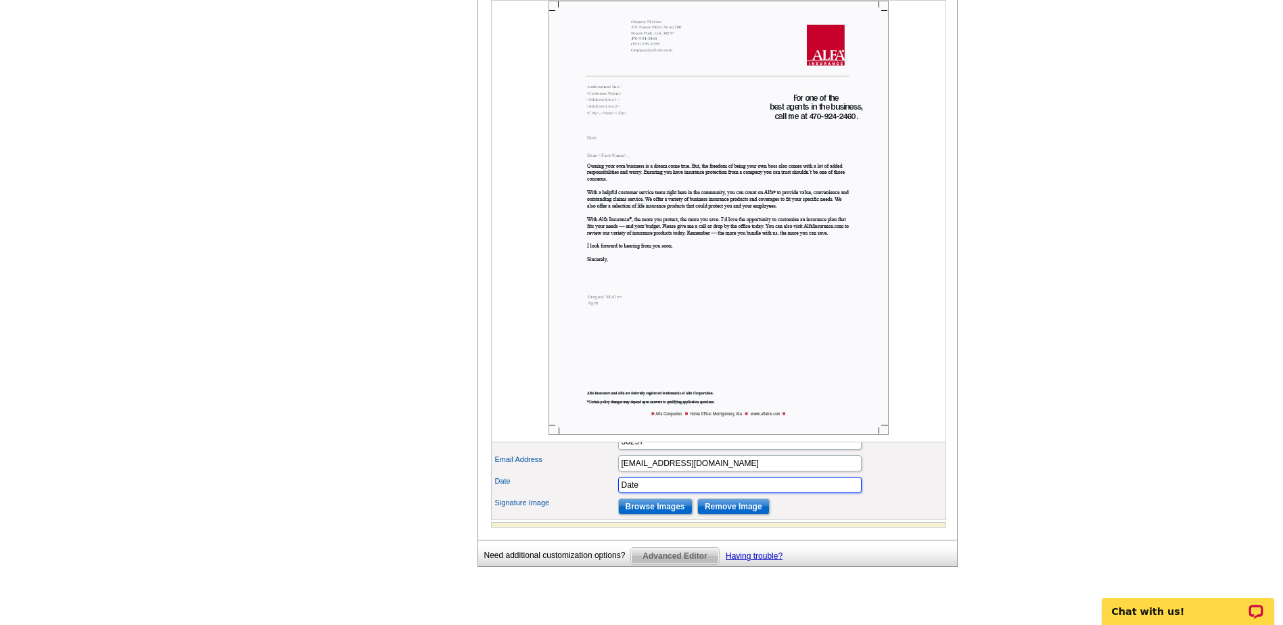  I want to click on a: Having trouble?, so click(754, 556).